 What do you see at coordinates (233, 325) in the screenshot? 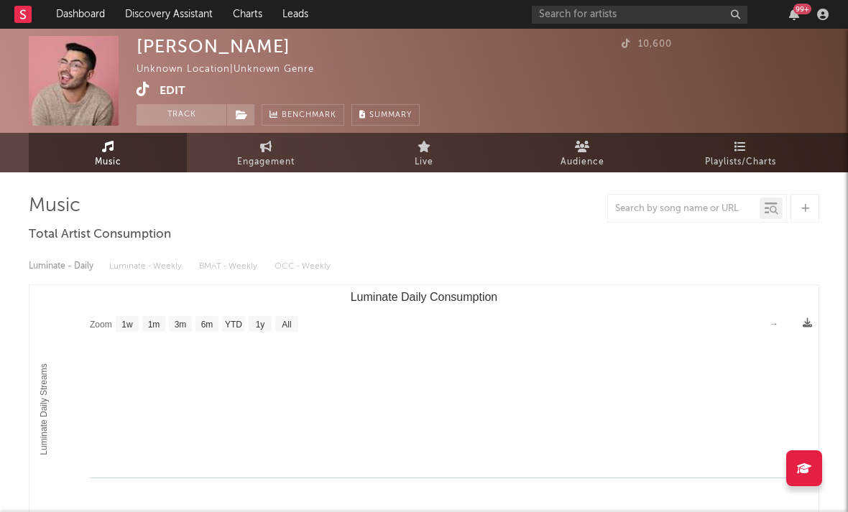
I see `text: YTD` at bounding box center [233, 325].